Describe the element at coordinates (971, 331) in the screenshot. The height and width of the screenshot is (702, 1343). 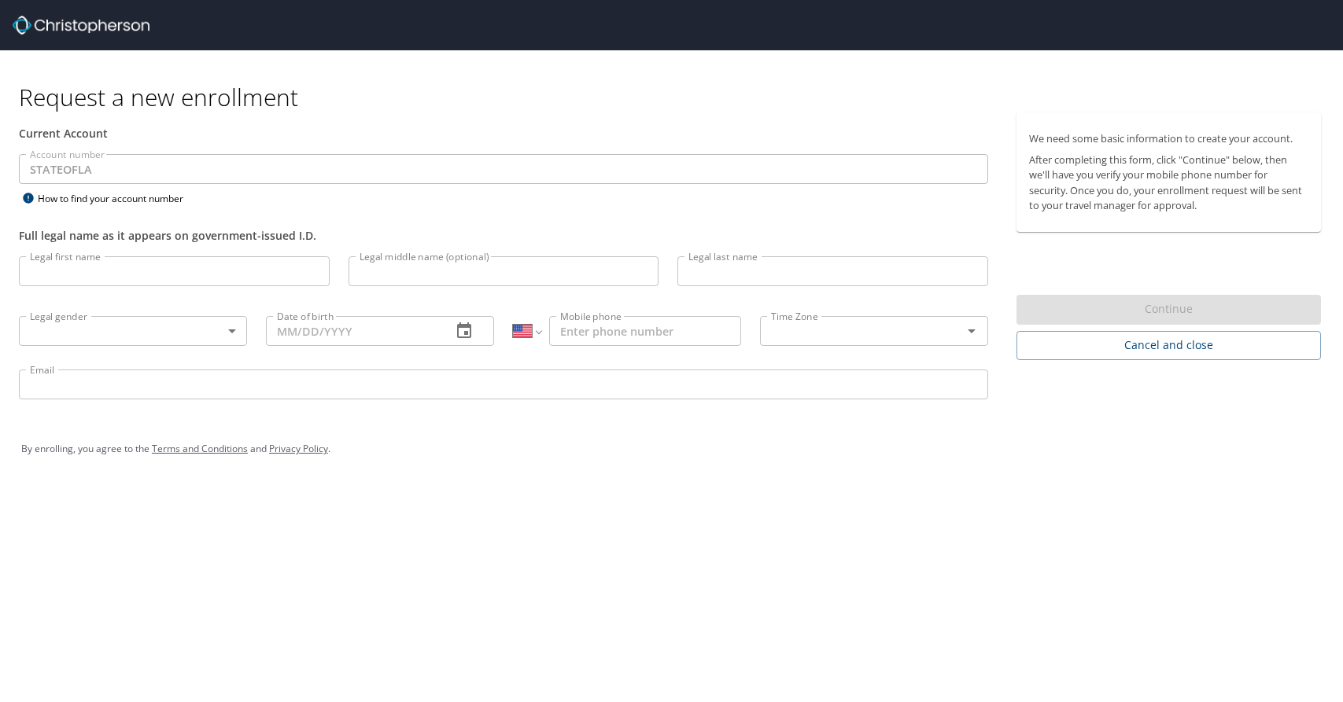
I see `button: Open` at that location.